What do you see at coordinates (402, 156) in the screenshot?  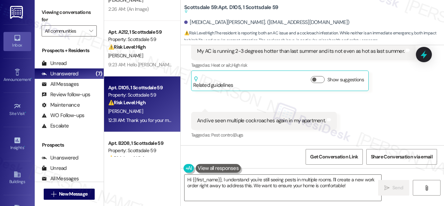 I see `button: Share Conversation via email` at bounding box center [402, 156].